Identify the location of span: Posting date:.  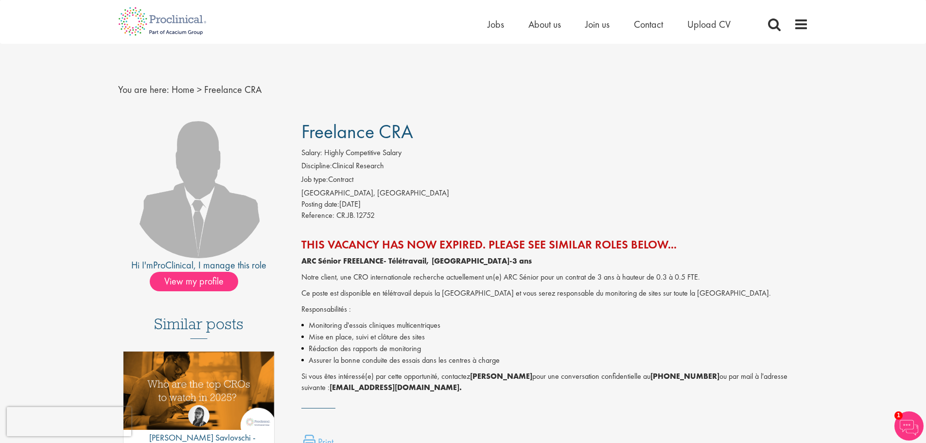
(320, 204).